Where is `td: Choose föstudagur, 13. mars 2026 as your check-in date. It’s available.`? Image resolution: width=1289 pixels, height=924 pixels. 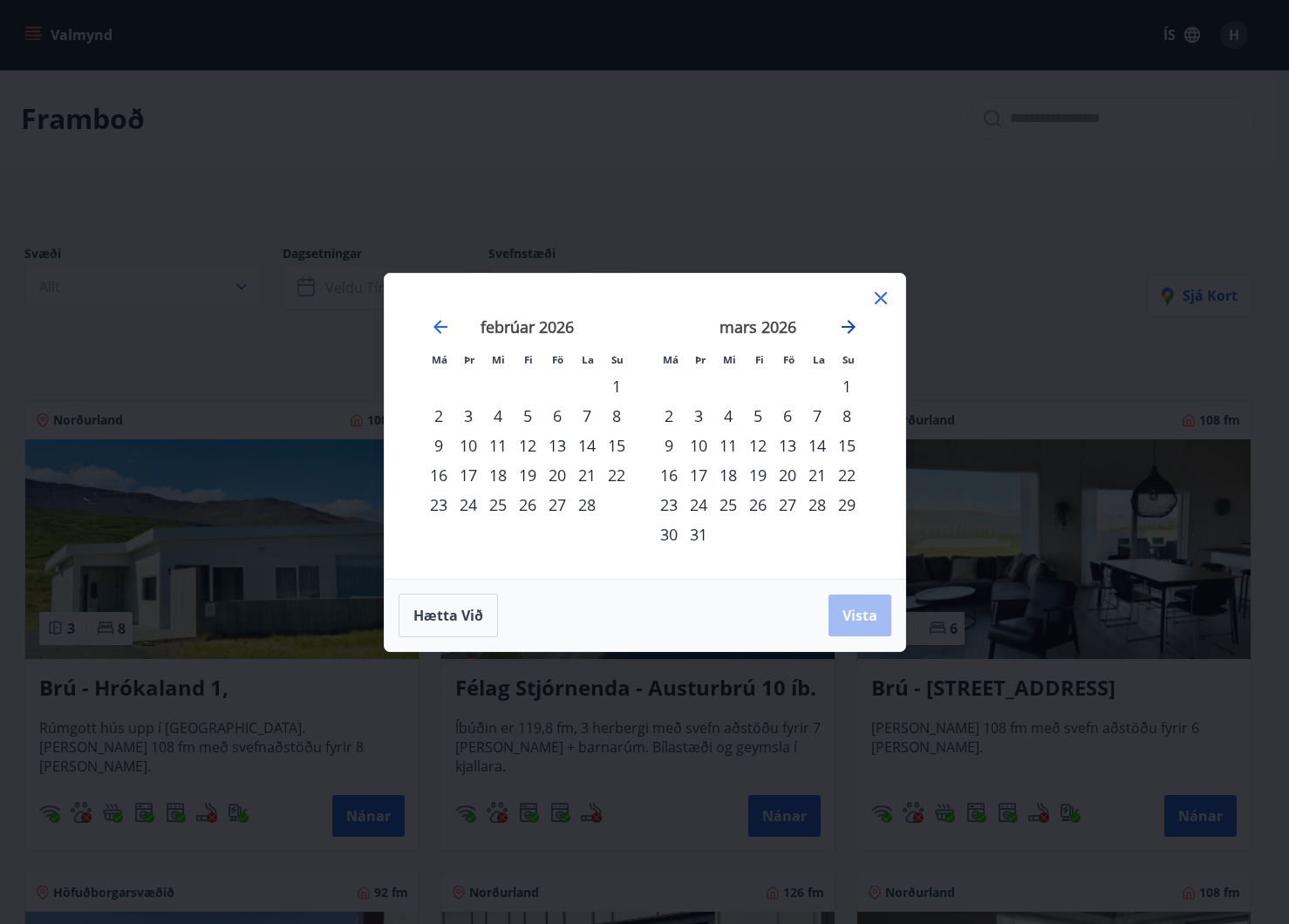 td: Choose föstudagur, 13. mars 2026 as your check-in date. It’s available. is located at coordinates (787, 446).